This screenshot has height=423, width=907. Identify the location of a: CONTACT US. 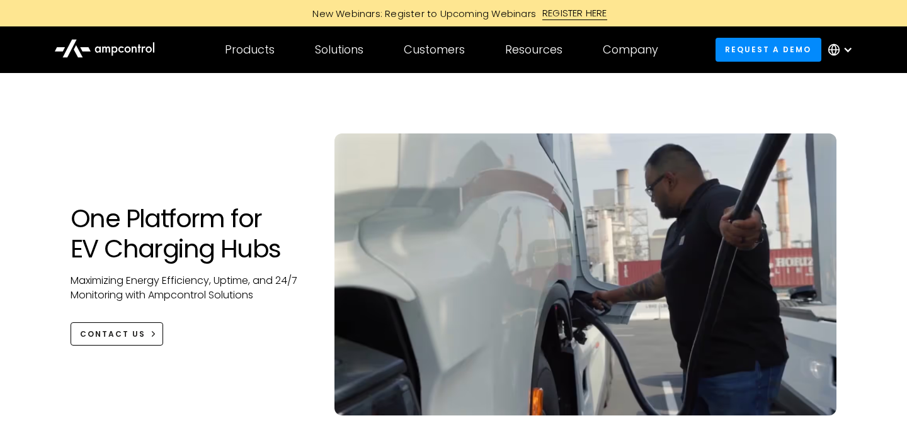
(116, 334).